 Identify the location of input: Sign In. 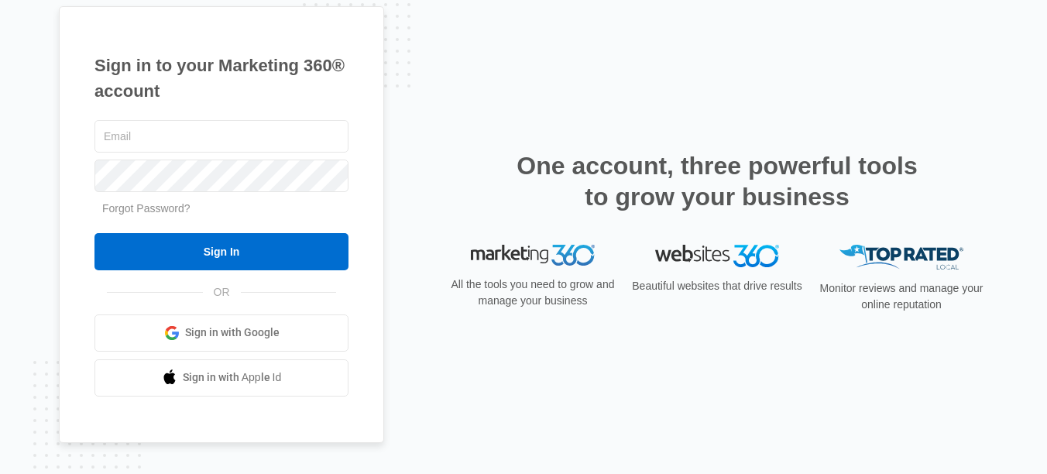
(222, 252).